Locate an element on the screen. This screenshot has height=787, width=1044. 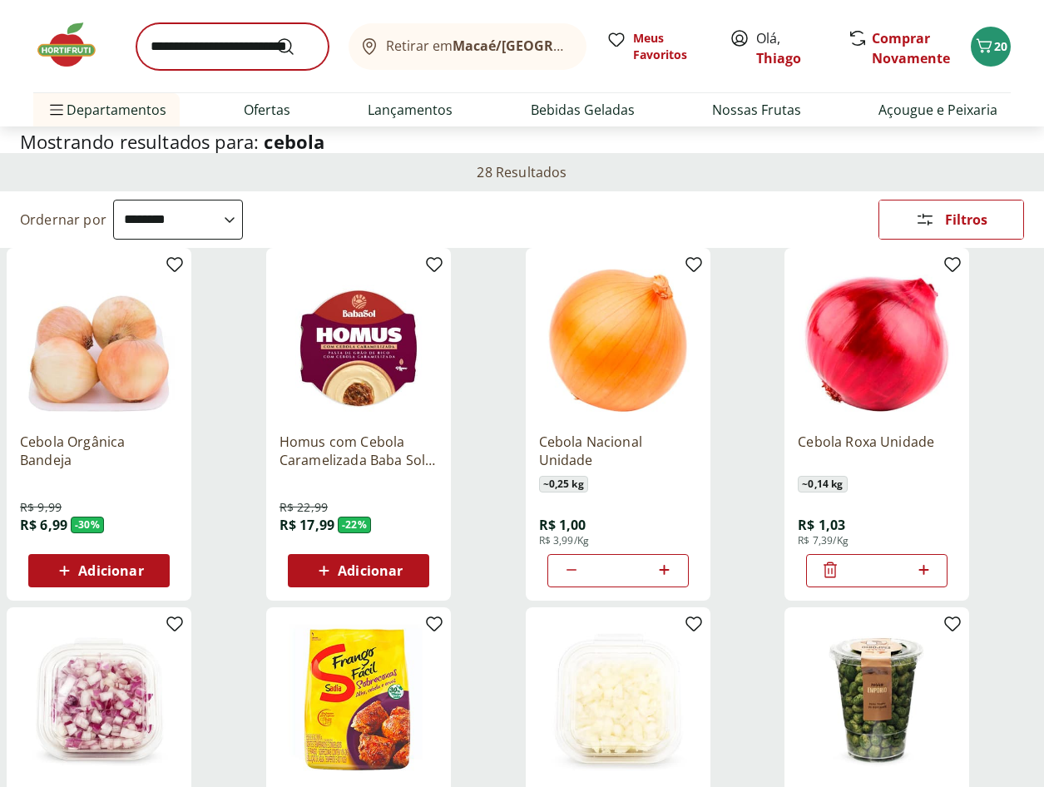
span: Retirar em is located at coordinates (477, 46).